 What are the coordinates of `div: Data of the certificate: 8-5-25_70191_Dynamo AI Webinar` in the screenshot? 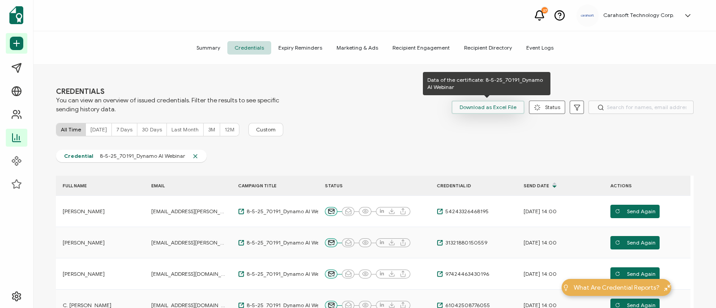 It's located at (487, 84).